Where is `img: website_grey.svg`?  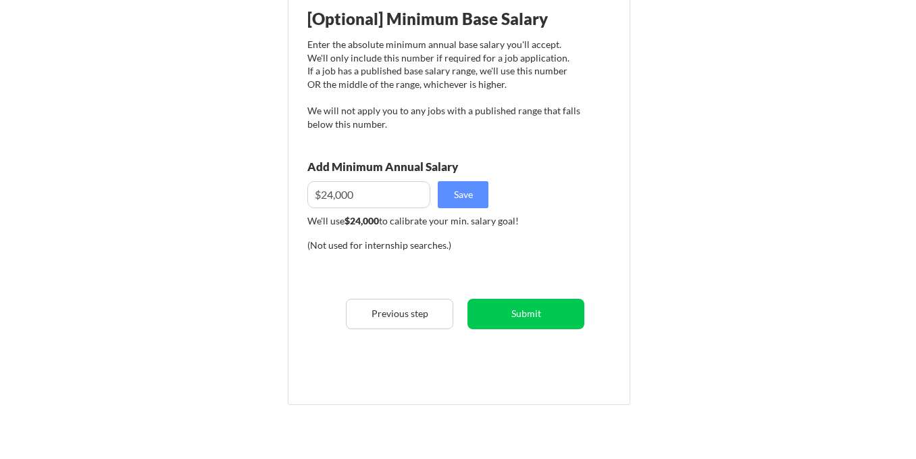 img: website_grey.svg is located at coordinates (27, 41).